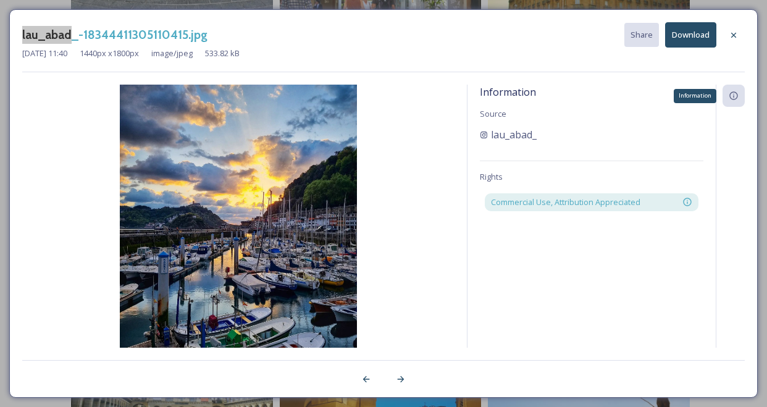  Describe the element at coordinates (642, 35) in the screenshot. I see `button: Share` at that location.